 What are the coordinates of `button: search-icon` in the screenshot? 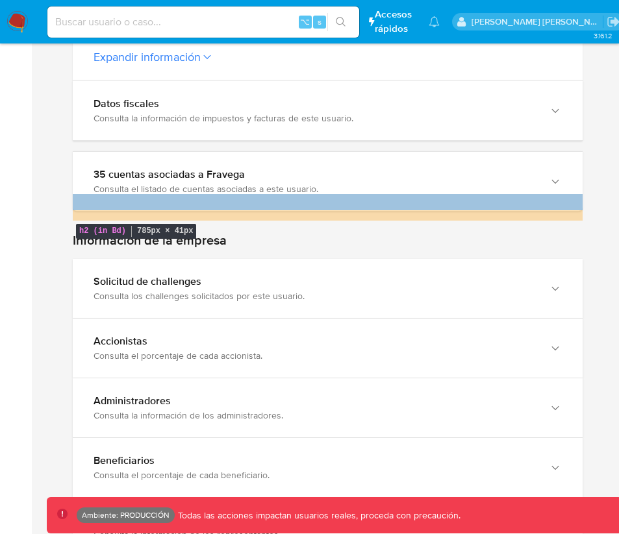 It's located at (340, 22).